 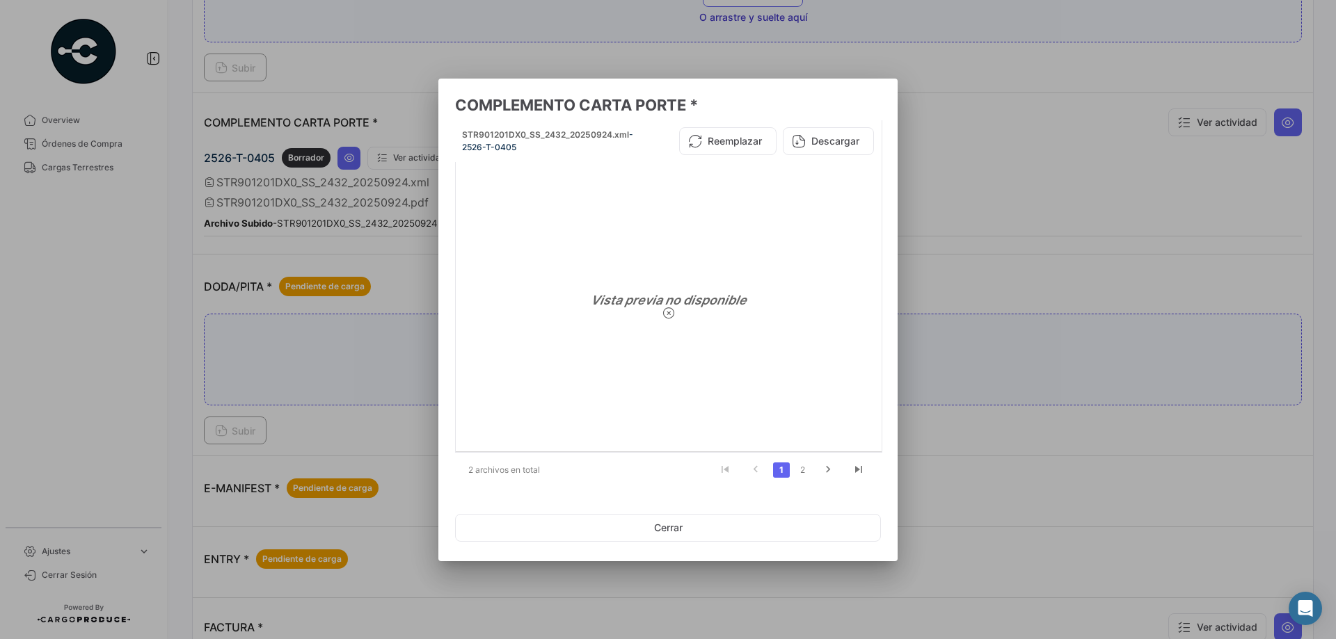 What do you see at coordinates (668, 528) in the screenshot?
I see `button: Cerrar` at bounding box center [668, 528].